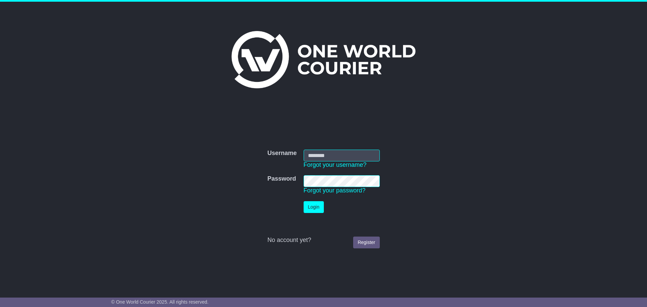 The width and height of the screenshot is (647, 307). Describe the element at coordinates (282, 153) in the screenshot. I see `label: Username` at that location.